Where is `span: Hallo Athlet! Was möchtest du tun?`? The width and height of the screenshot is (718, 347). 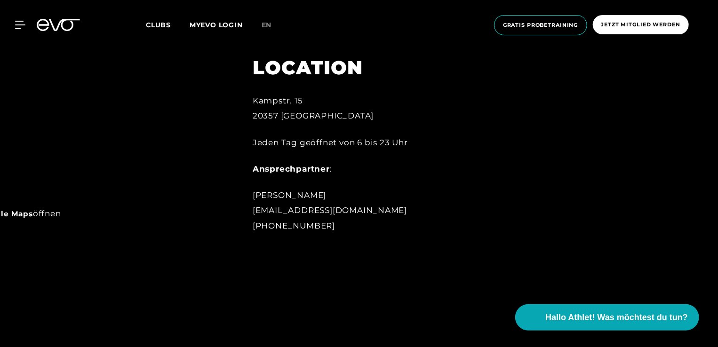
span: Hallo Athlet! Was möchtest du tun? is located at coordinates (616, 318).